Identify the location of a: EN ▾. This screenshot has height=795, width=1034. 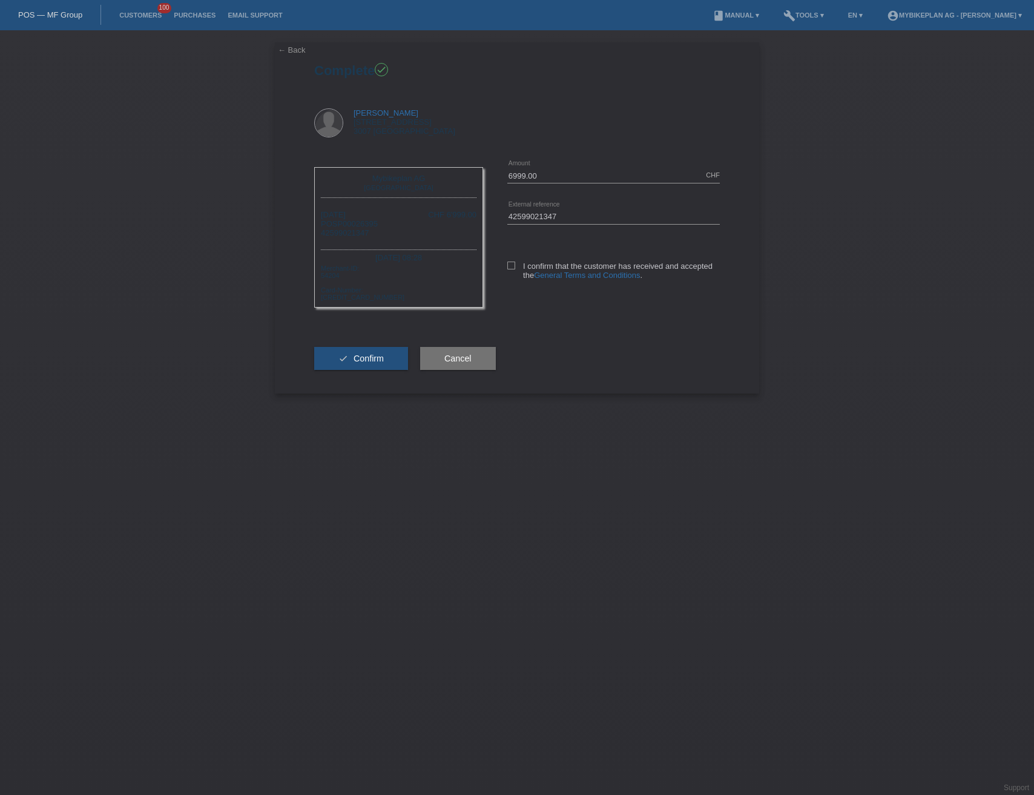
(856, 15).